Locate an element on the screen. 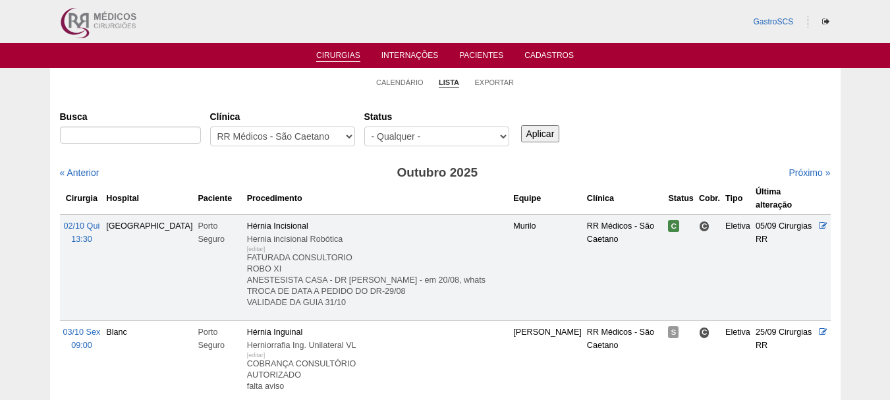  input: Digite os termos que você deseja procurar. is located at coordinates (130, 135).